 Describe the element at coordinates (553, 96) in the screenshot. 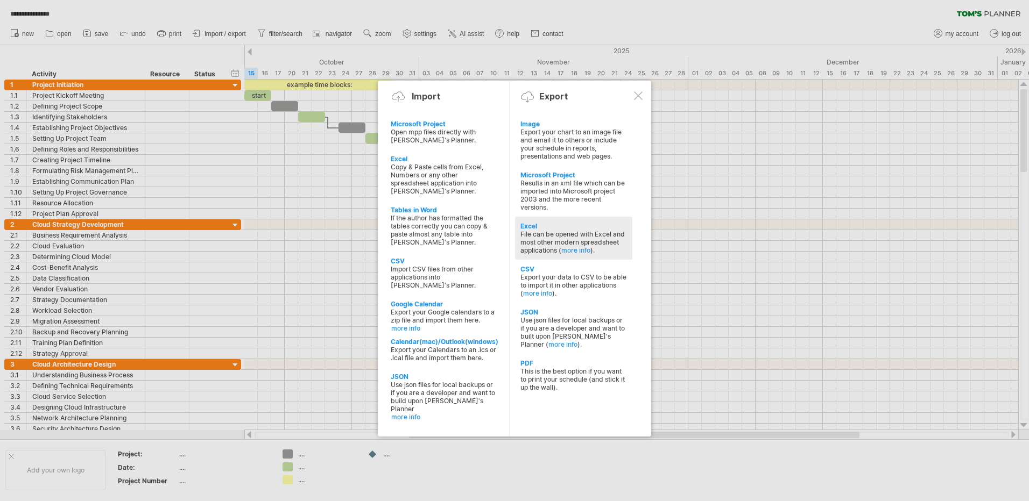

I see `div: Export` at that location.